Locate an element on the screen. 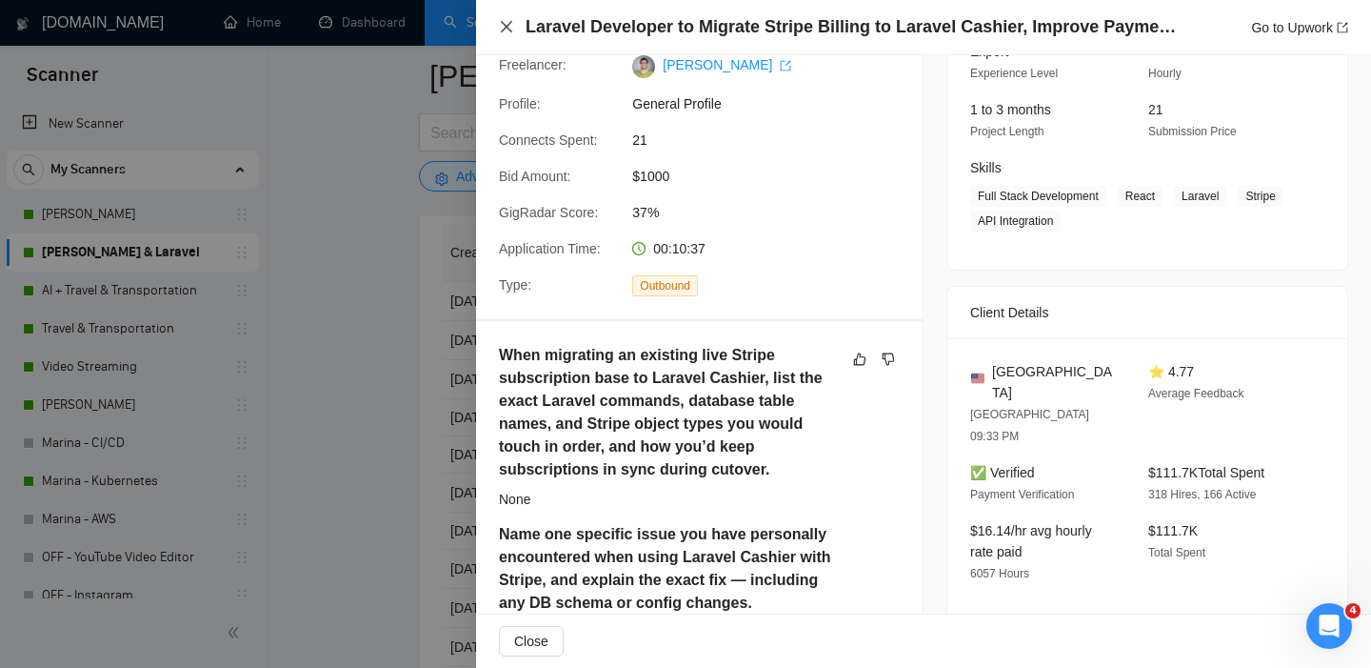 This screenshot has width=1371, height=668. span: React is located at coordinates (1140, 196).